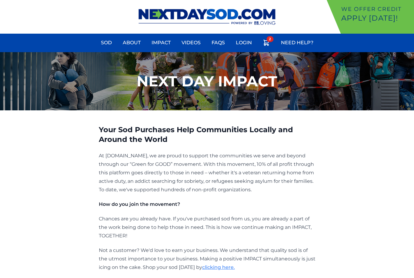 The width and height of the screenshot is (414, 278). I want to click on span: 2, so click(270, 39).